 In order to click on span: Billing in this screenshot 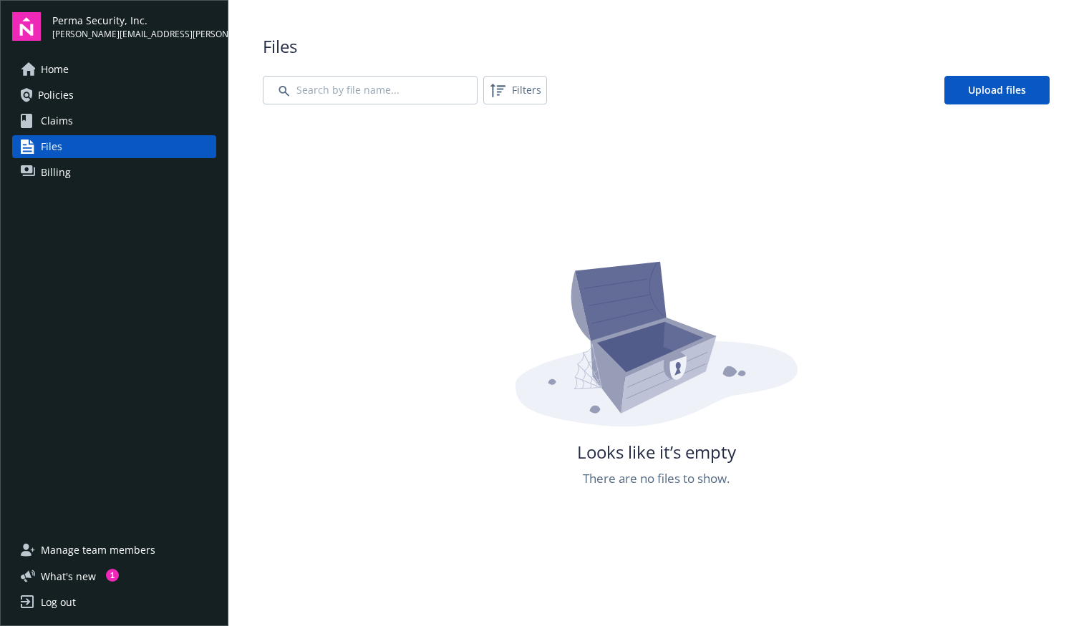, I will do `click(56, 172)`.